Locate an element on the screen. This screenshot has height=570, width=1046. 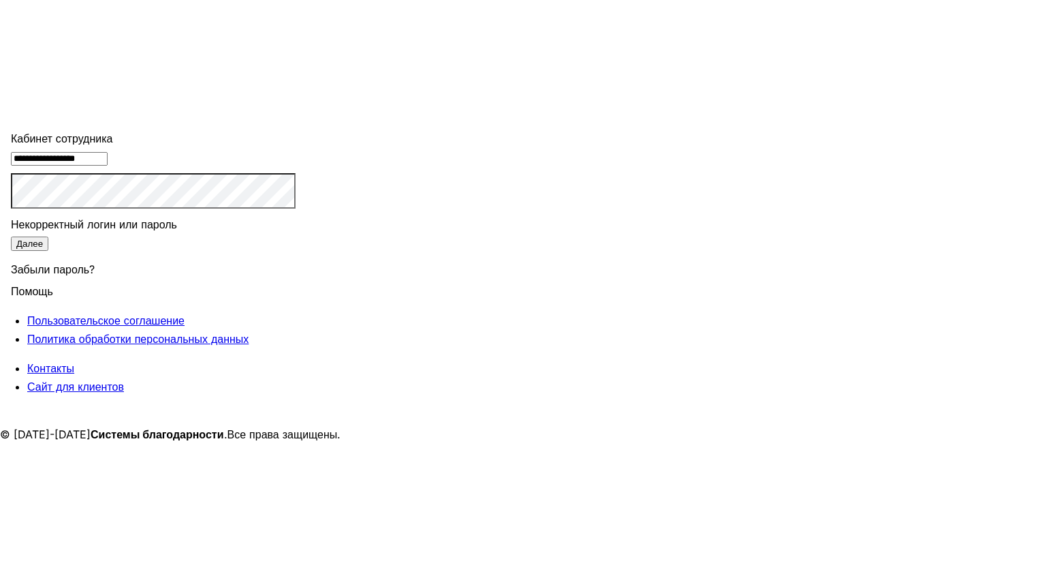
a: Пользовательское соглашение is located at coordinates (106, 320).